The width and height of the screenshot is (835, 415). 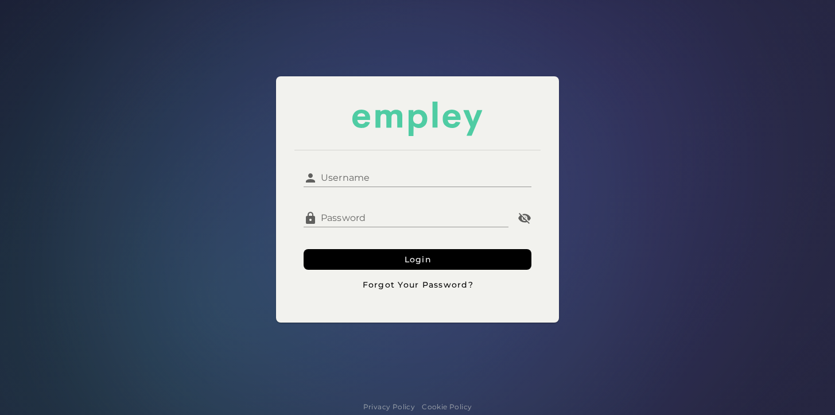 I want to click on span: Login, so click(x=417, y=259).